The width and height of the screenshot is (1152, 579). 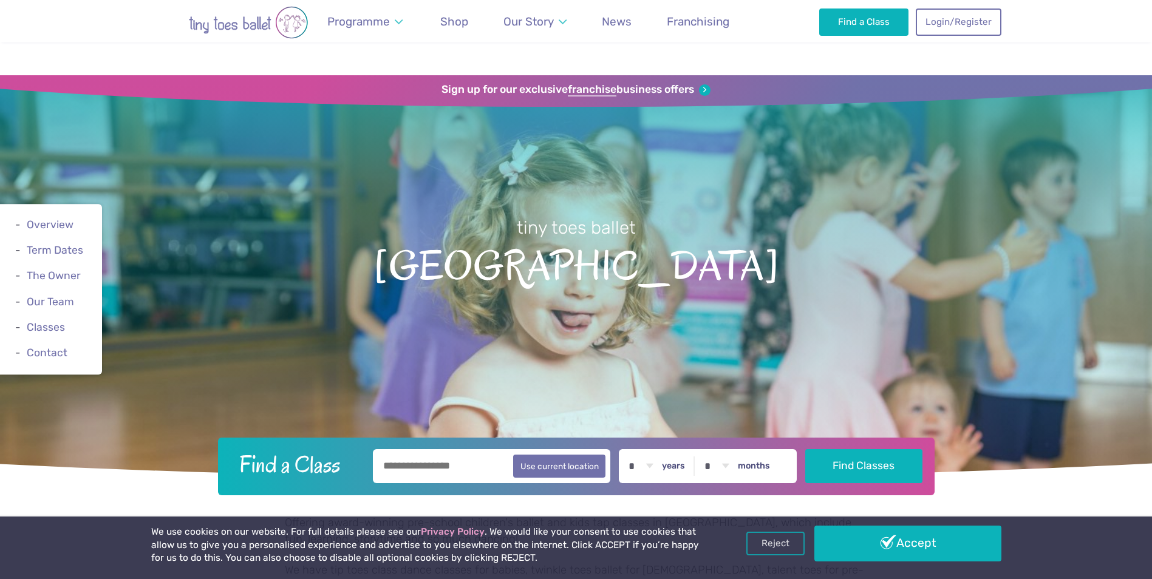 I want to click on a: The Owner, so click(x=53, y=276).